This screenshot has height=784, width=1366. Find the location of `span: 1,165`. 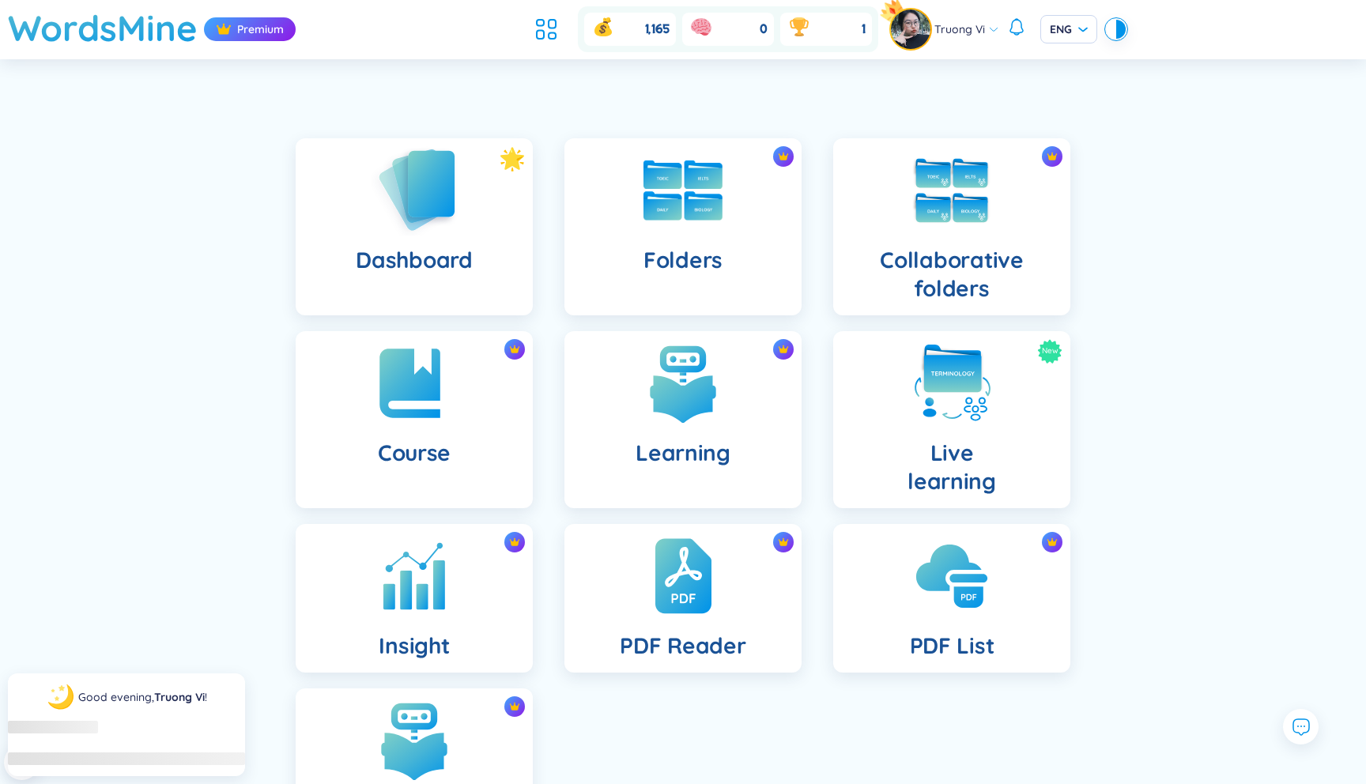

span: 1,165 is located at coordinates (657, 29).